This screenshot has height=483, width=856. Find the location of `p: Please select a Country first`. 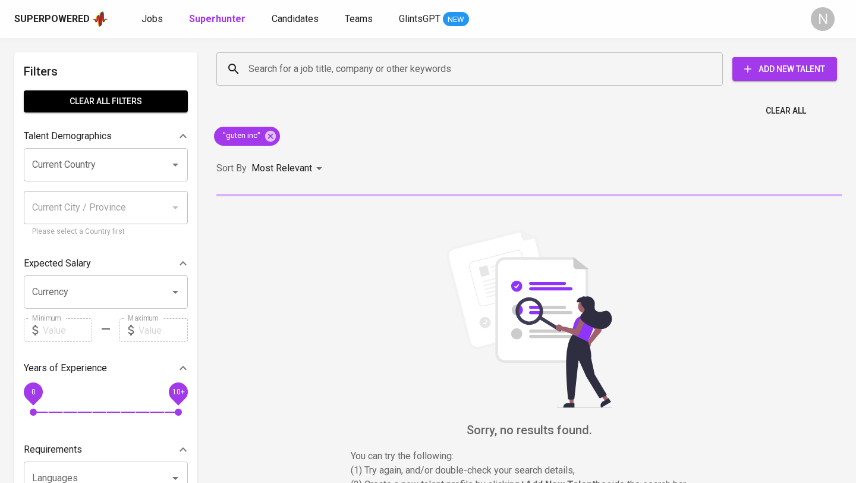

p: Please select a Country first is located at coordinates (106, 232).